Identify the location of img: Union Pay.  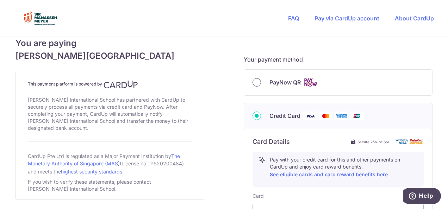
(357, 116).